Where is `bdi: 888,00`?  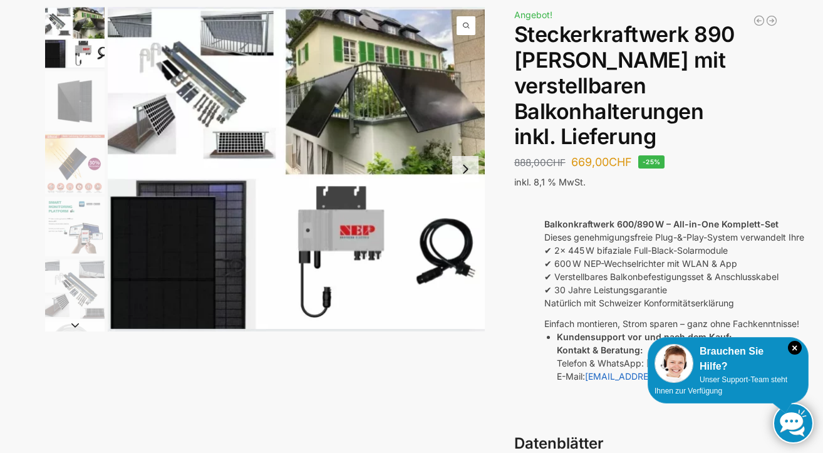 bdi: 888,00 is located at coordinates (540, 162).